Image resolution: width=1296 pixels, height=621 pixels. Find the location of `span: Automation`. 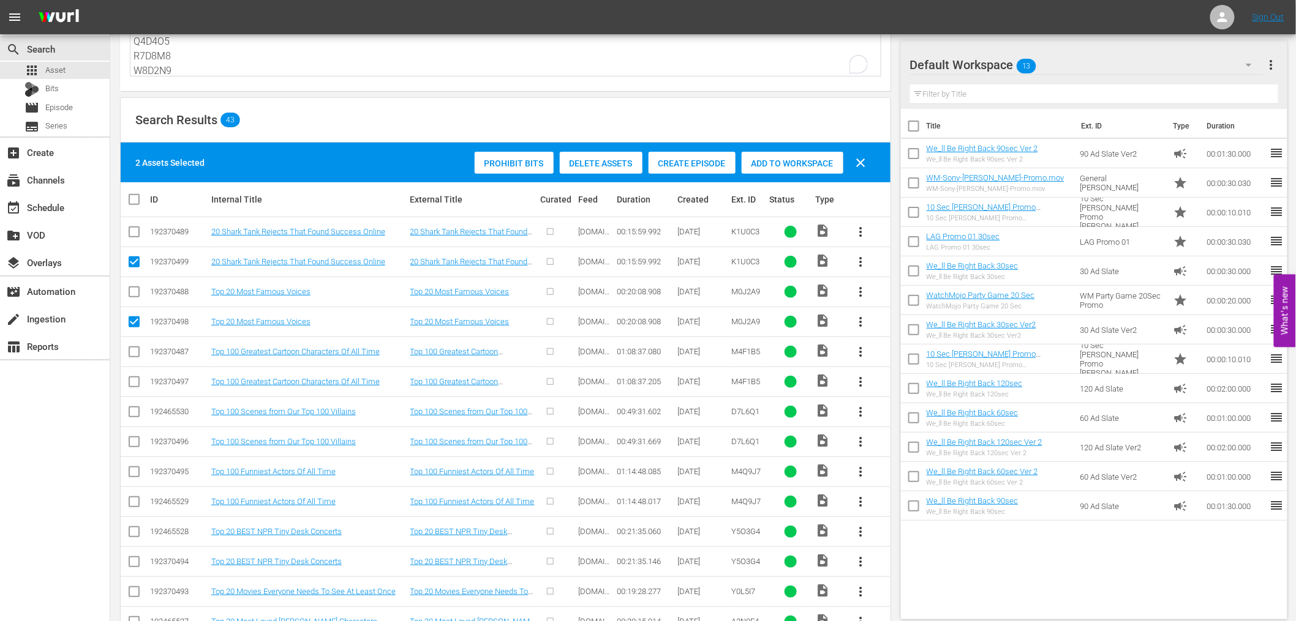

span: Automation is located at coordinates (13, 292).